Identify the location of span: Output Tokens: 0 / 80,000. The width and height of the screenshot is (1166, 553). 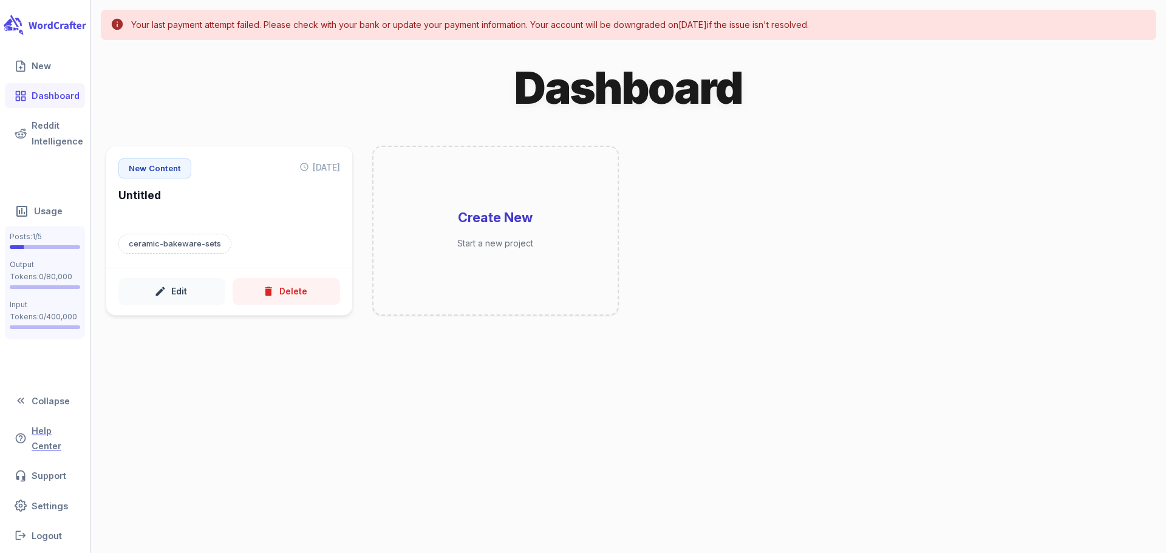
(45, 271).